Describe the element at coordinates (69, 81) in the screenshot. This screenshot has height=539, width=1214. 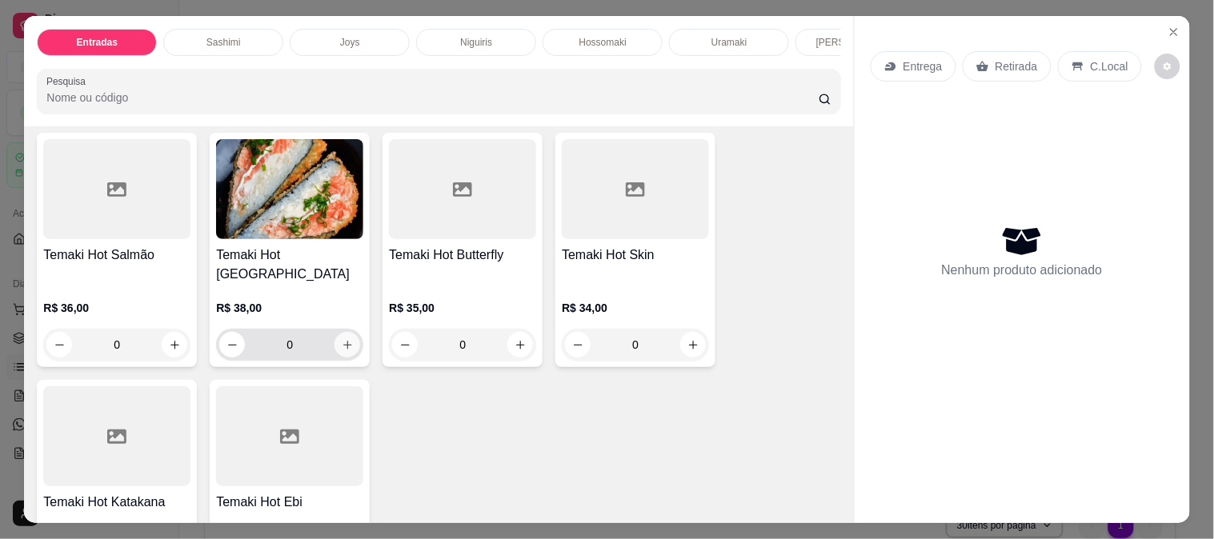
I see `label: Pesquisa` at that location.